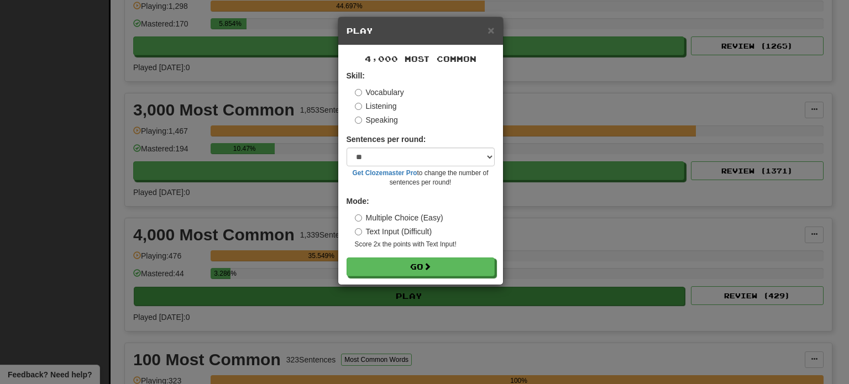 This screenshot has width=849, height=384. Describe the element at coordinates (424, 244) in the screenshot. I see `small: Score 2x the points with Text Input !` at that location.